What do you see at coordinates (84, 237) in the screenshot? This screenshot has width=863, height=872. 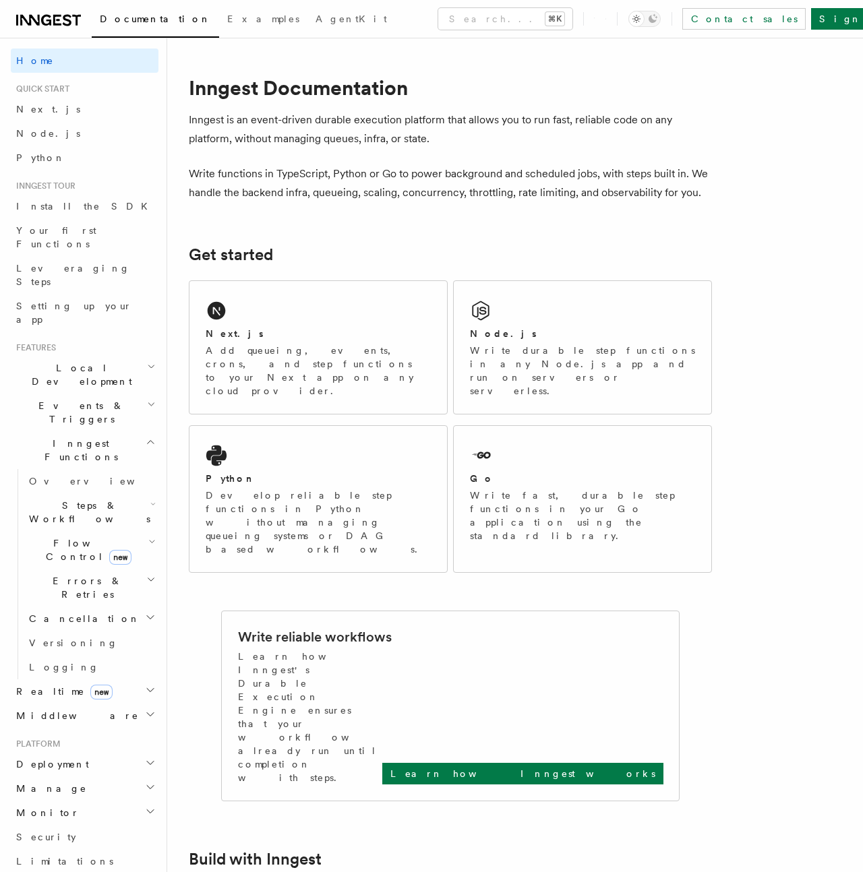 I see `a: Your first Functions` at bounding box center [84, 237].